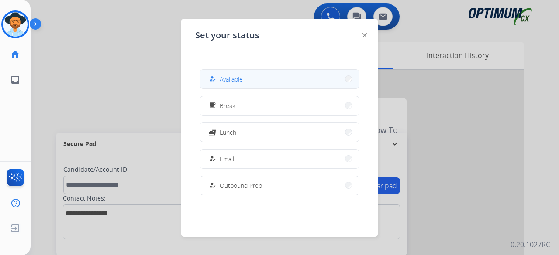 This screenshot has height=255, width=559. I want to click on button: Break, so click(279, 106).